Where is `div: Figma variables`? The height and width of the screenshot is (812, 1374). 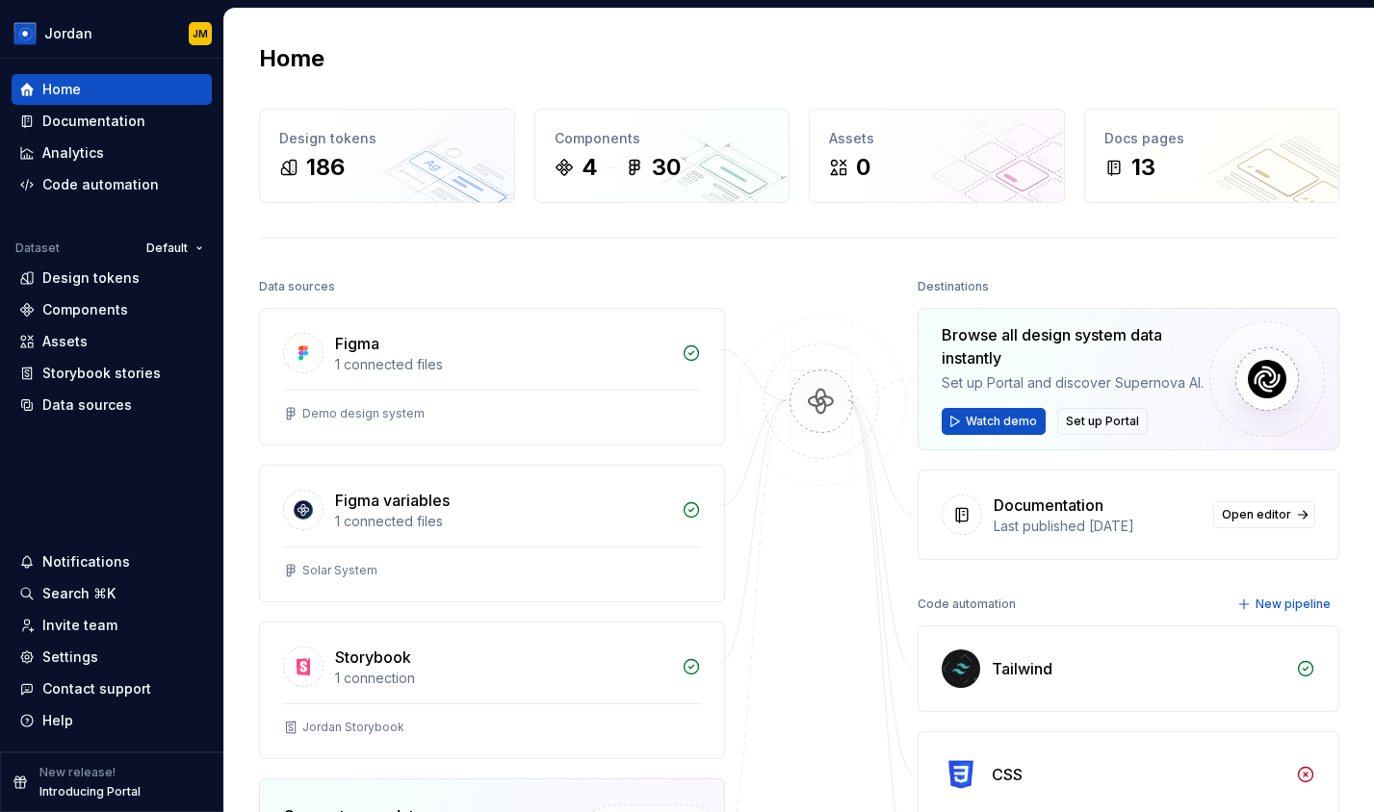
div: Figma variables is located at coordinates (392, 501).